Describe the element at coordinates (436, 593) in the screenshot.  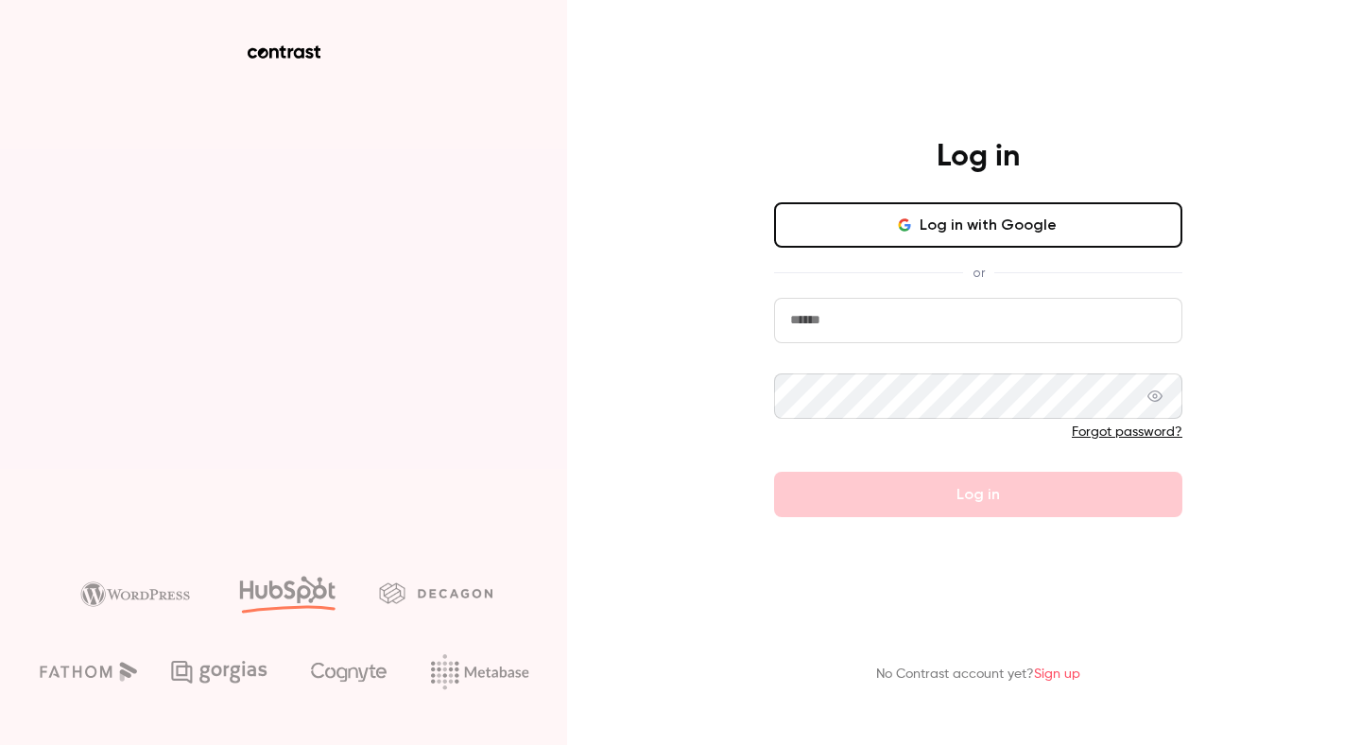
I see `img: decagon` at that location.